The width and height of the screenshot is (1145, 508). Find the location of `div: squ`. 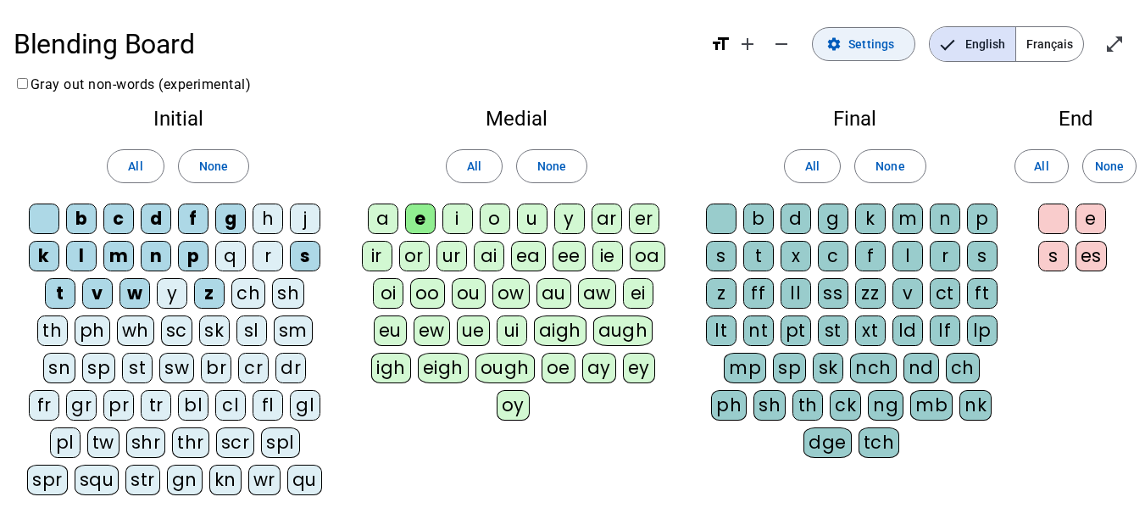

div: squ is located at coordinates (97, 480).